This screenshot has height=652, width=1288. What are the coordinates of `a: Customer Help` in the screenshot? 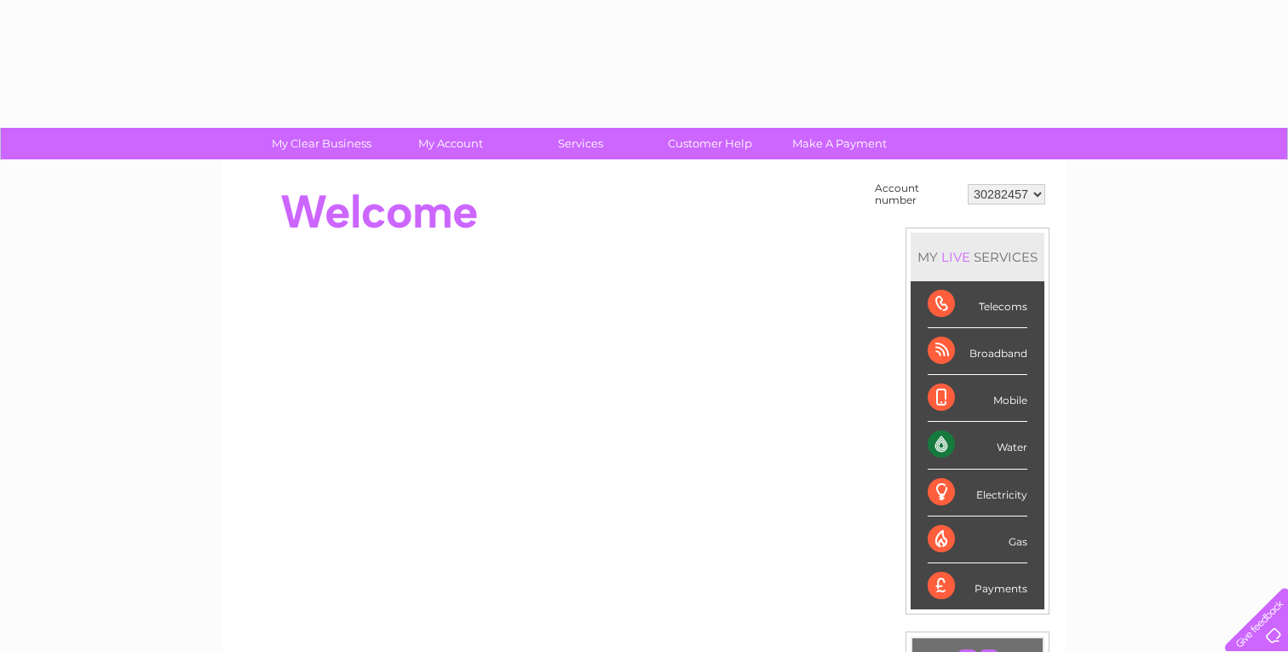 It's located at (710, 143).